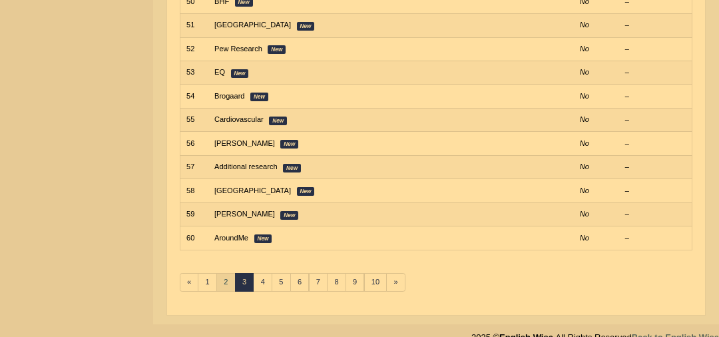  What do you see at coordinates (238, 49) in the screenshot?
I see `a: Pew Research` at bounding box center [238, 49].